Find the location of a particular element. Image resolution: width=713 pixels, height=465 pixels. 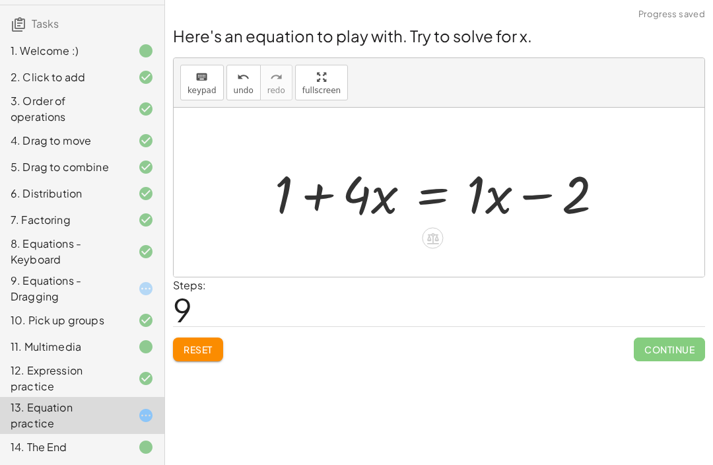

div: 14. The End is located at coordinates (63, 447).